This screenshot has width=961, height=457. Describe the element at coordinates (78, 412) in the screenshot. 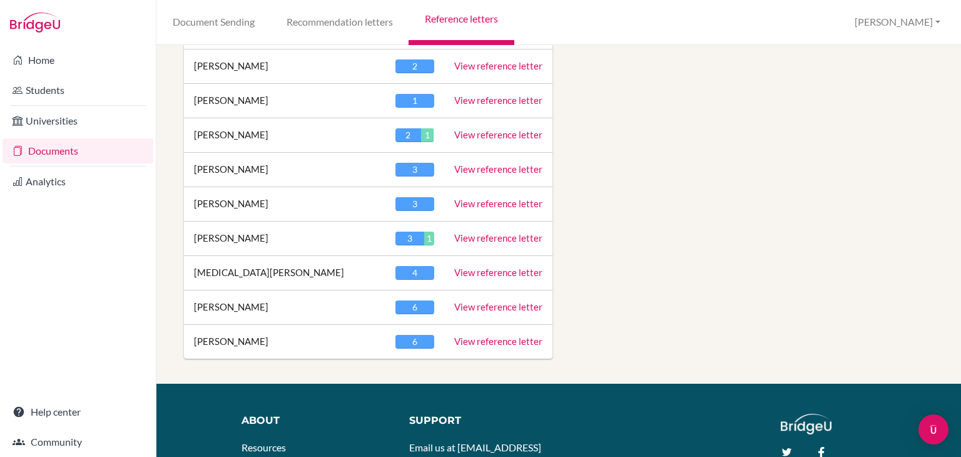

I see `a: Help center` at that location.